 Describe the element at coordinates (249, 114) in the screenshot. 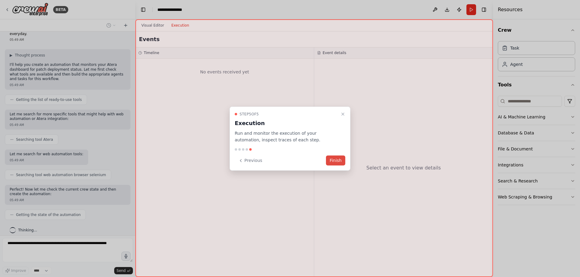

I see `span: Step 5 of 5` at that location.